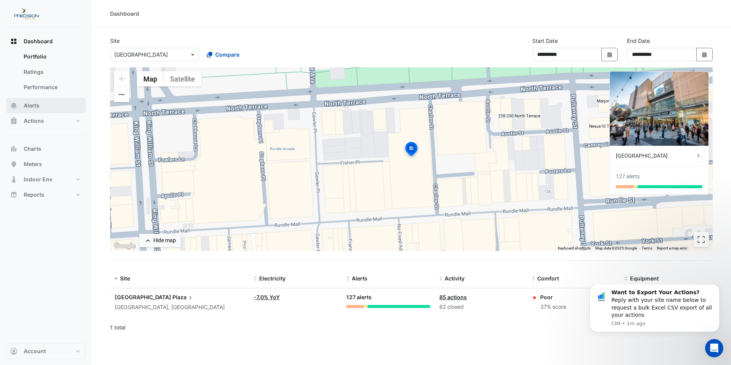  What do you see at coordinates (46, 121) in the screenshot?
I see `button: Actions` at bounding box center [46, 121].